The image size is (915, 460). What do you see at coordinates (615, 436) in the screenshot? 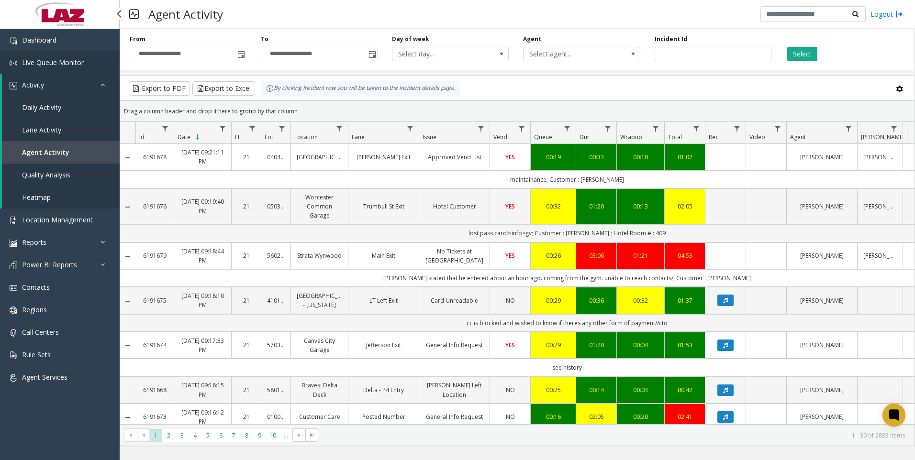
I see `kendo-pager-info: 1 - 30 of 2883 items` at bounding box center [615, 436].